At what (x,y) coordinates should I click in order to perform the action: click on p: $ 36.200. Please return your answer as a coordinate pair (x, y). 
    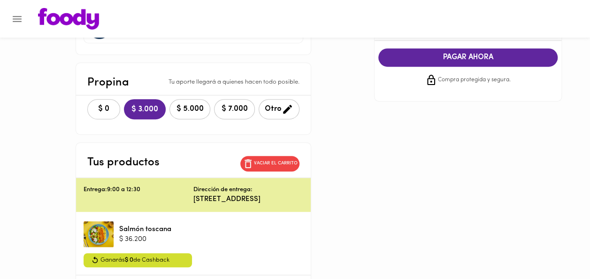
    Looking at the image, I should click on (145, 239).